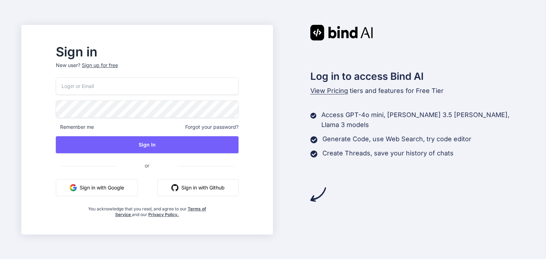 The width and height of the screenshot is (546, 259). Describe the element at coordinates (97, 188) in the screenshot. I see `button: Sign in with Google` at that location.